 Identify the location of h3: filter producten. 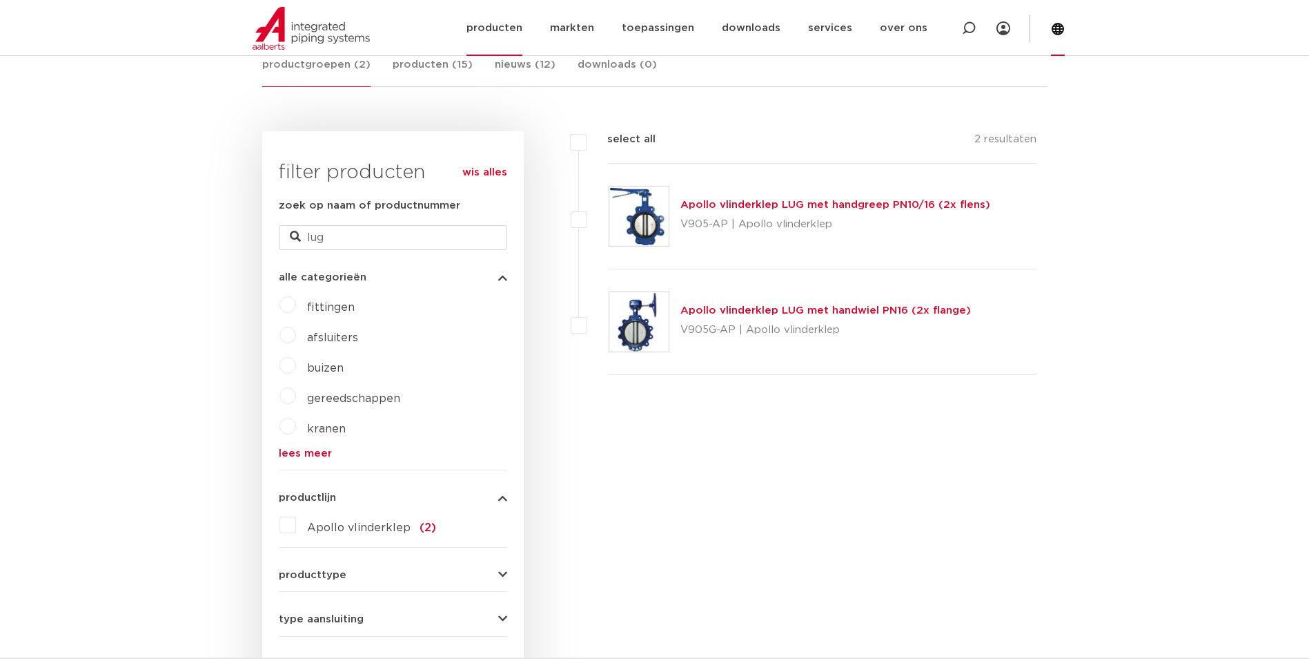
(393, 173).